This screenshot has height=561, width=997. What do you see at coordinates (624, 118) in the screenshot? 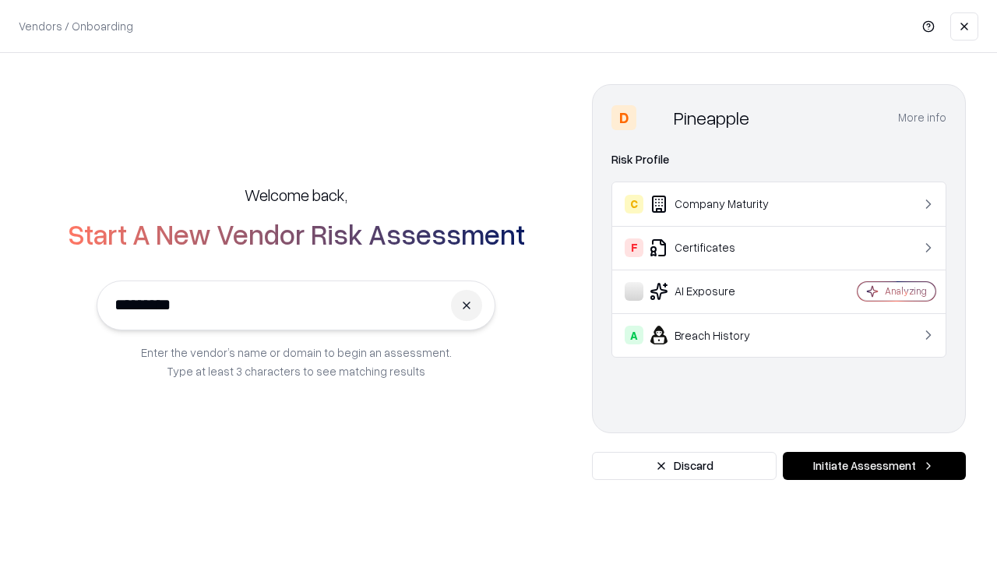
I see `div: D` at bounding box center [624, 118].